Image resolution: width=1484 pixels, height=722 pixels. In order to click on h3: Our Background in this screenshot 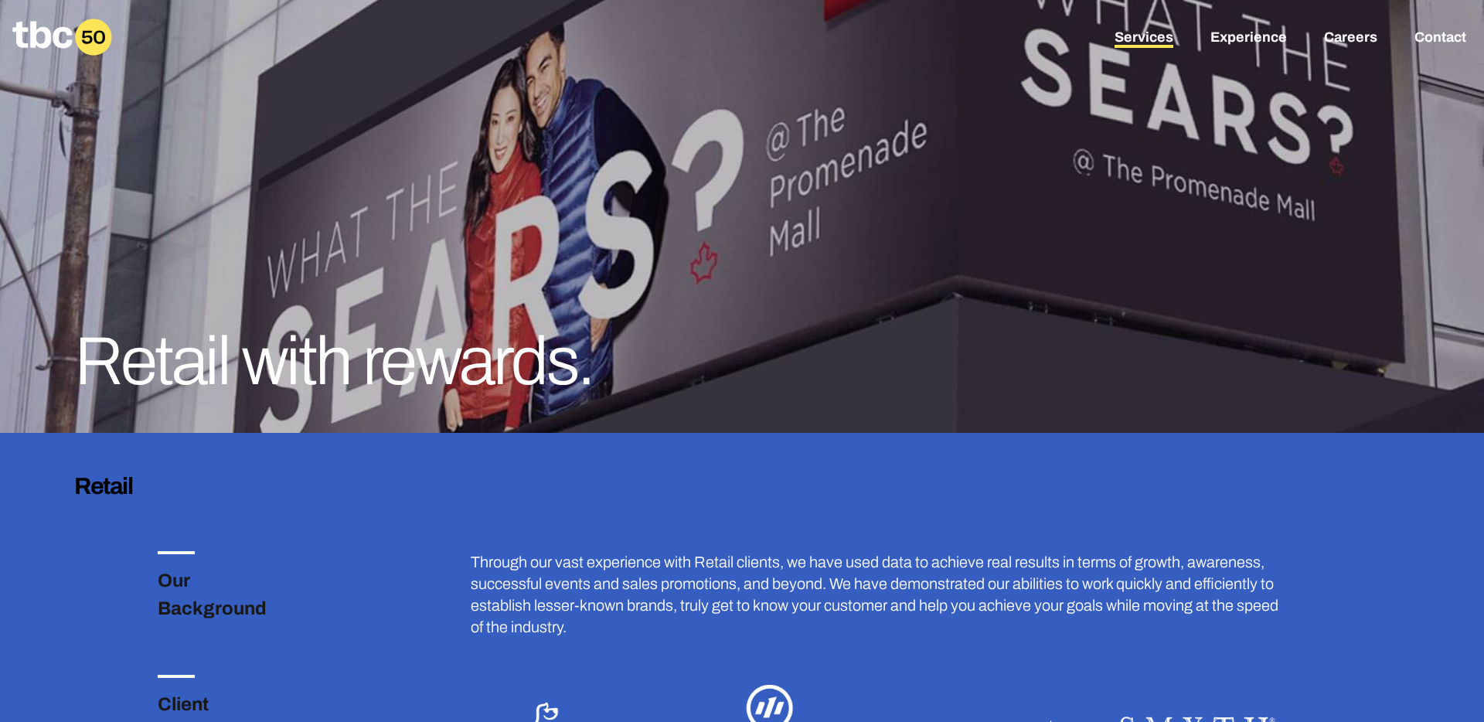, I will do `click(232, 594)`.